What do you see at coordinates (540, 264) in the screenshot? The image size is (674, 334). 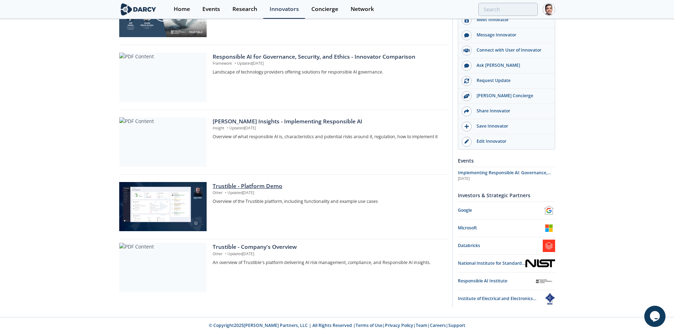 I see `img: National Institute for Standards and Technology` at bounding box center [540, 264].